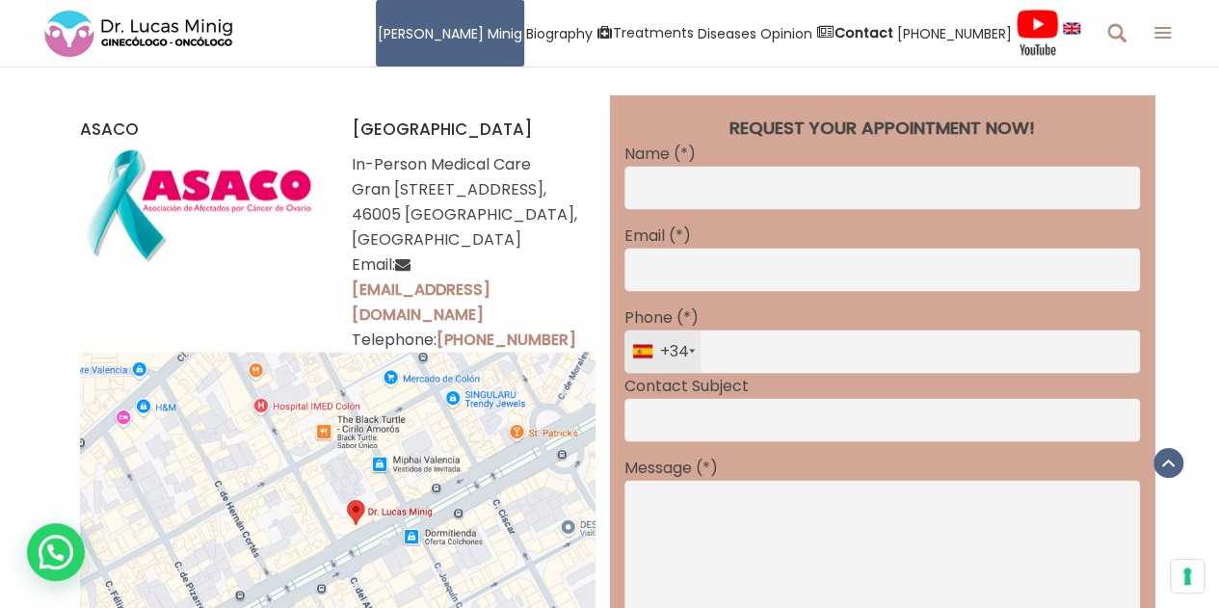 This screenshot has width=1219, height=608. I want to click on font: Diseases, so click(727, 33).